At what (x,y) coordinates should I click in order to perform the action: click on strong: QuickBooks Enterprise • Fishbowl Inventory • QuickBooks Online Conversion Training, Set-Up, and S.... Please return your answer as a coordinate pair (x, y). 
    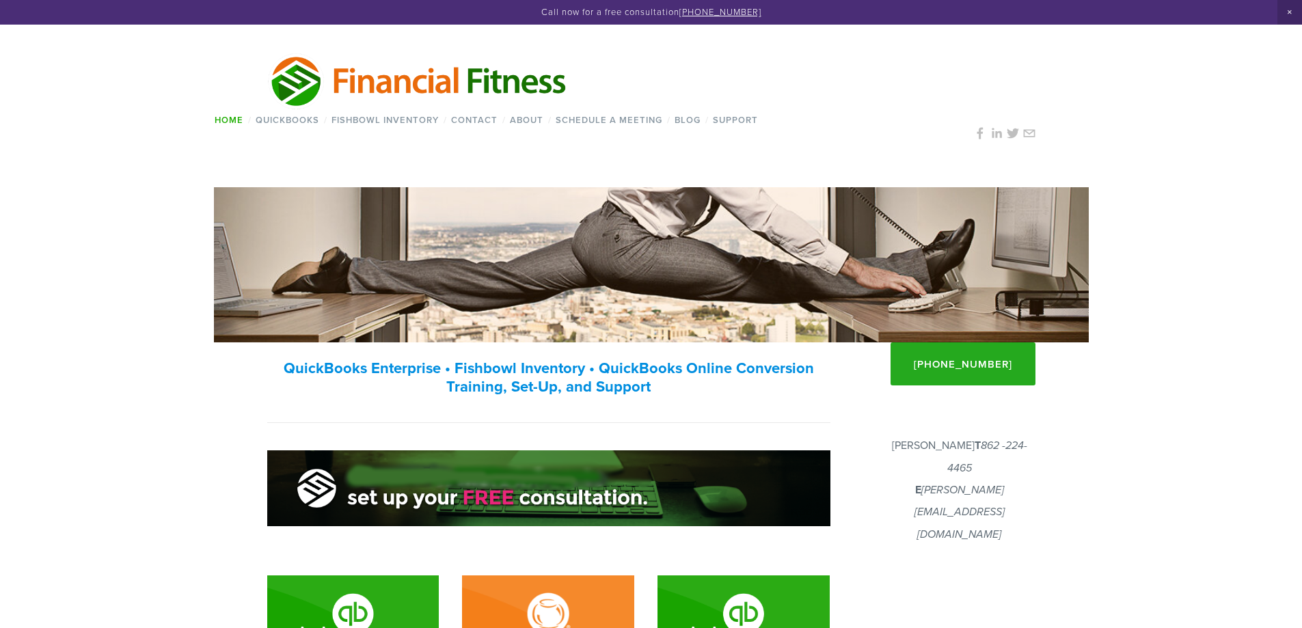
    Looking at the image, I should click on (551, 377).